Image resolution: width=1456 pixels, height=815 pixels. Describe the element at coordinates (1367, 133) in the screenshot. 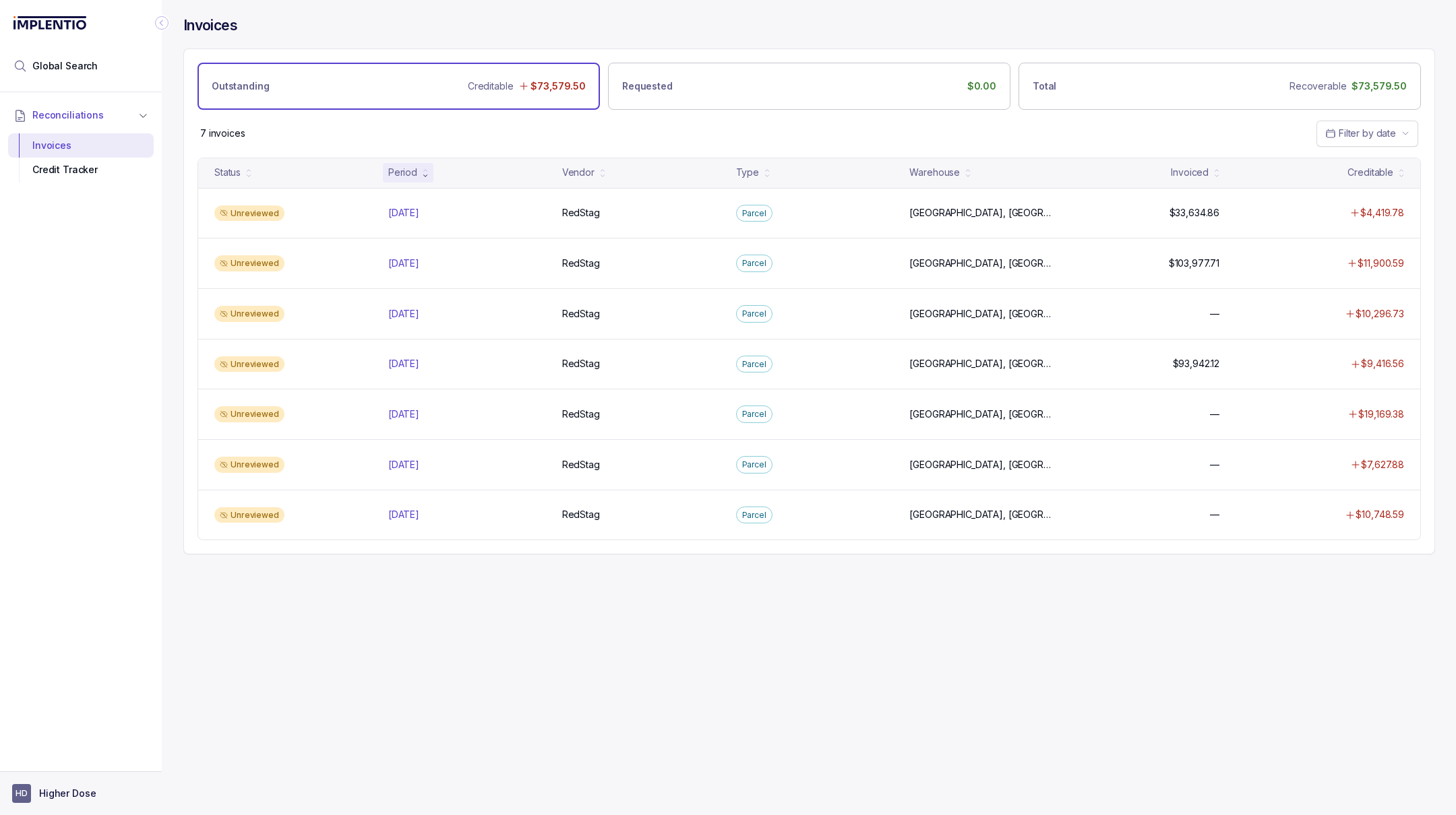

I see `button: Date Range Picker` at that location.